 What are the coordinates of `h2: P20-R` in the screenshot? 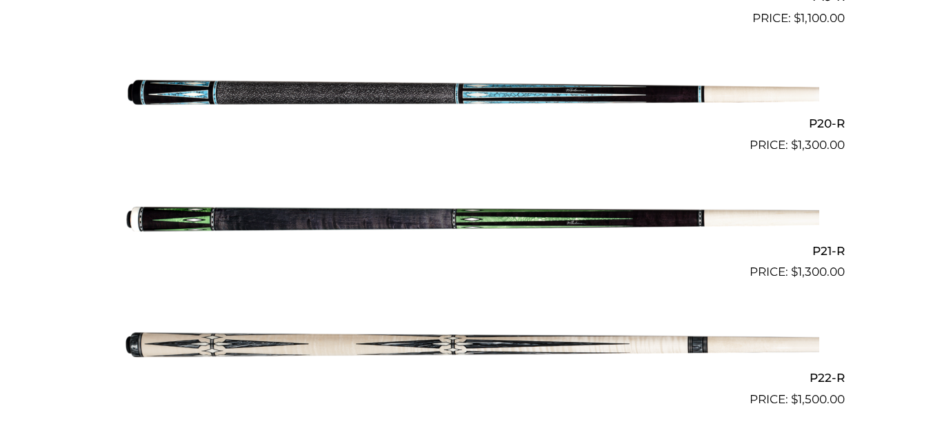 It's located at (471, 123).